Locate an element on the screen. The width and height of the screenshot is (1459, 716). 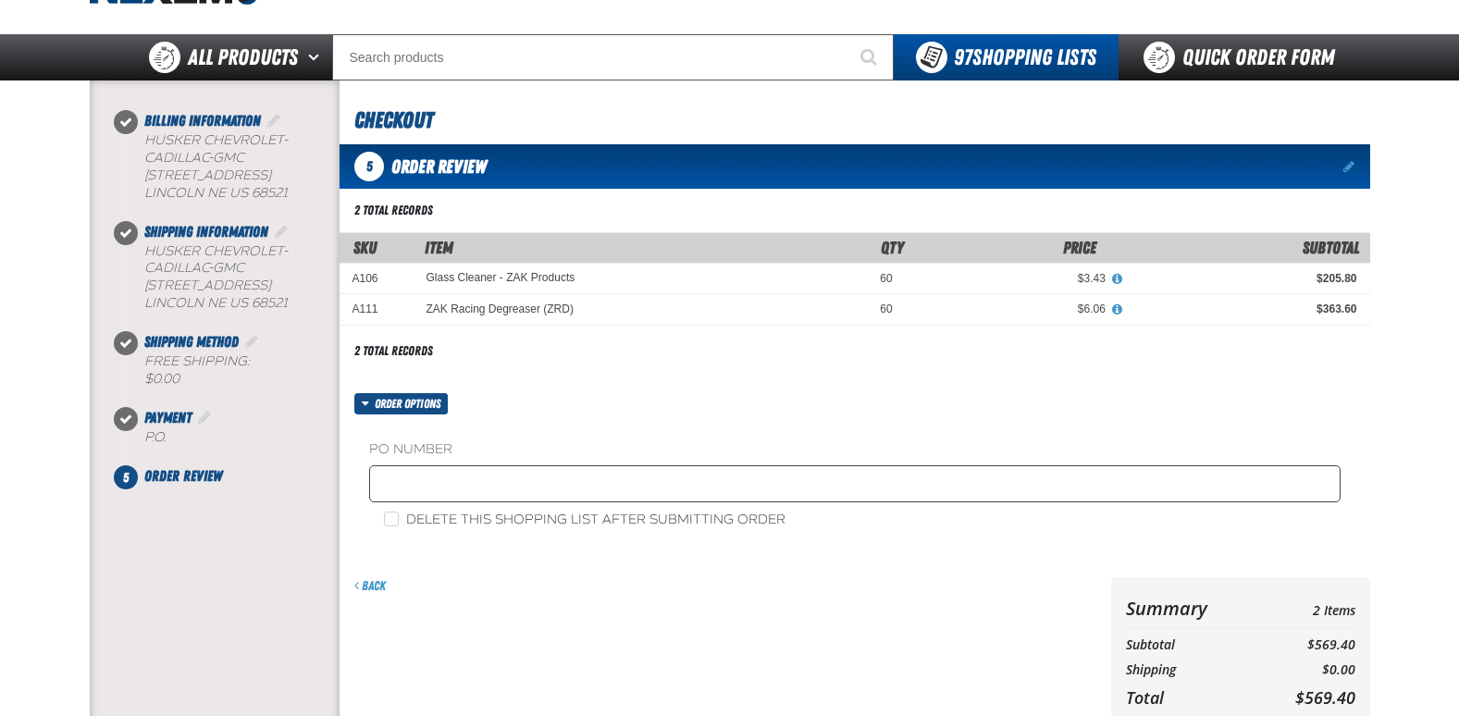
button: Open All Products pages is located at coordinates (316, 57).